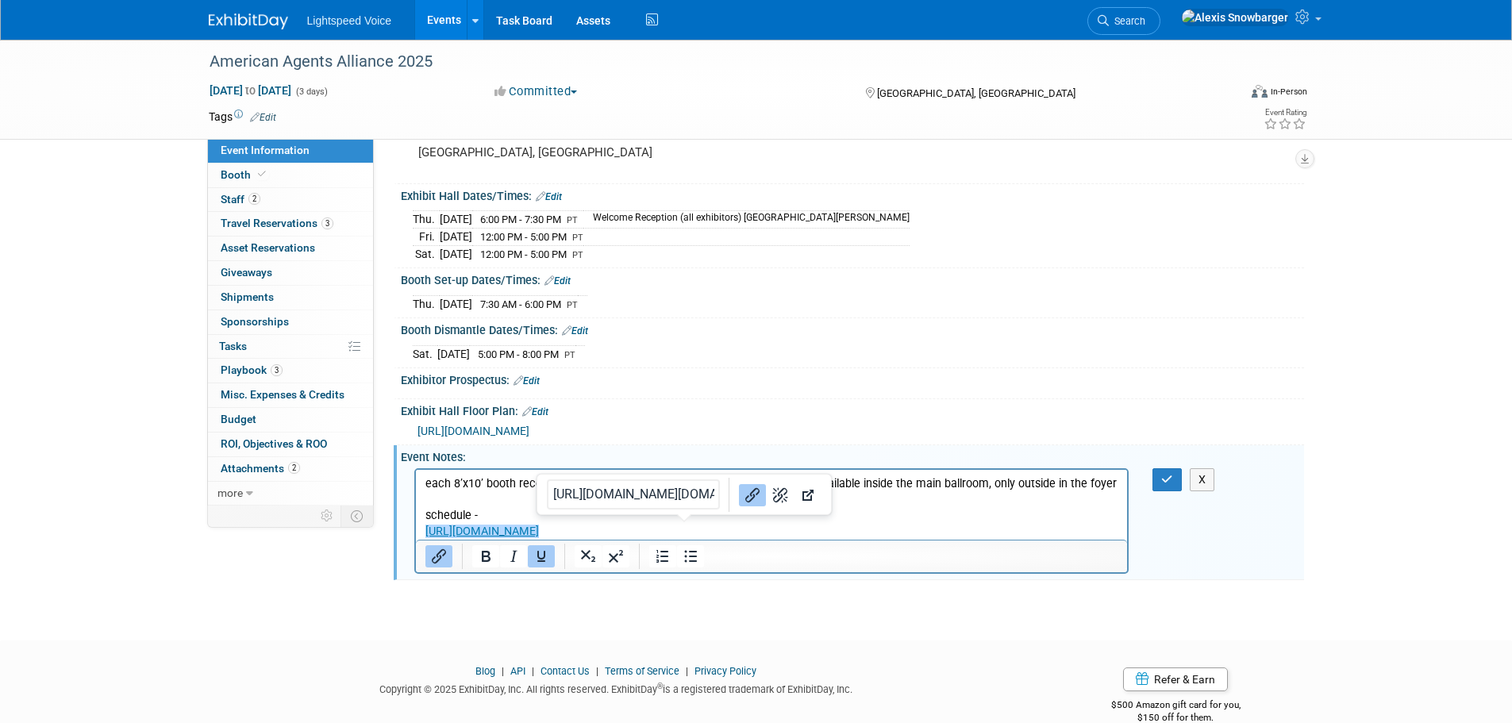 This screenshot has height=723, width=1512. I want to click on img: ExhibitDay, so click(248, 21).